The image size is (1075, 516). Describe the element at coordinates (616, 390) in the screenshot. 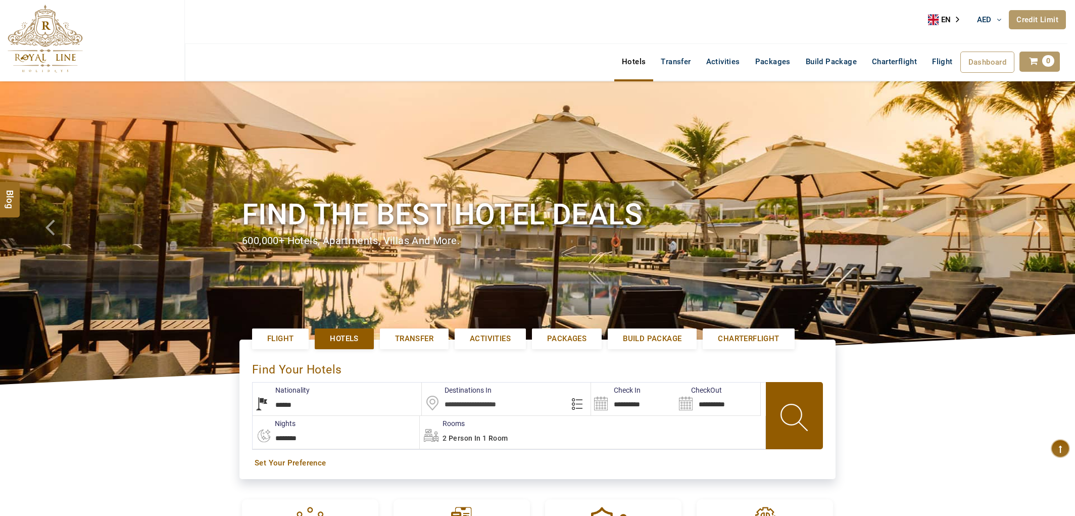

I see `label: Check In` at that location.